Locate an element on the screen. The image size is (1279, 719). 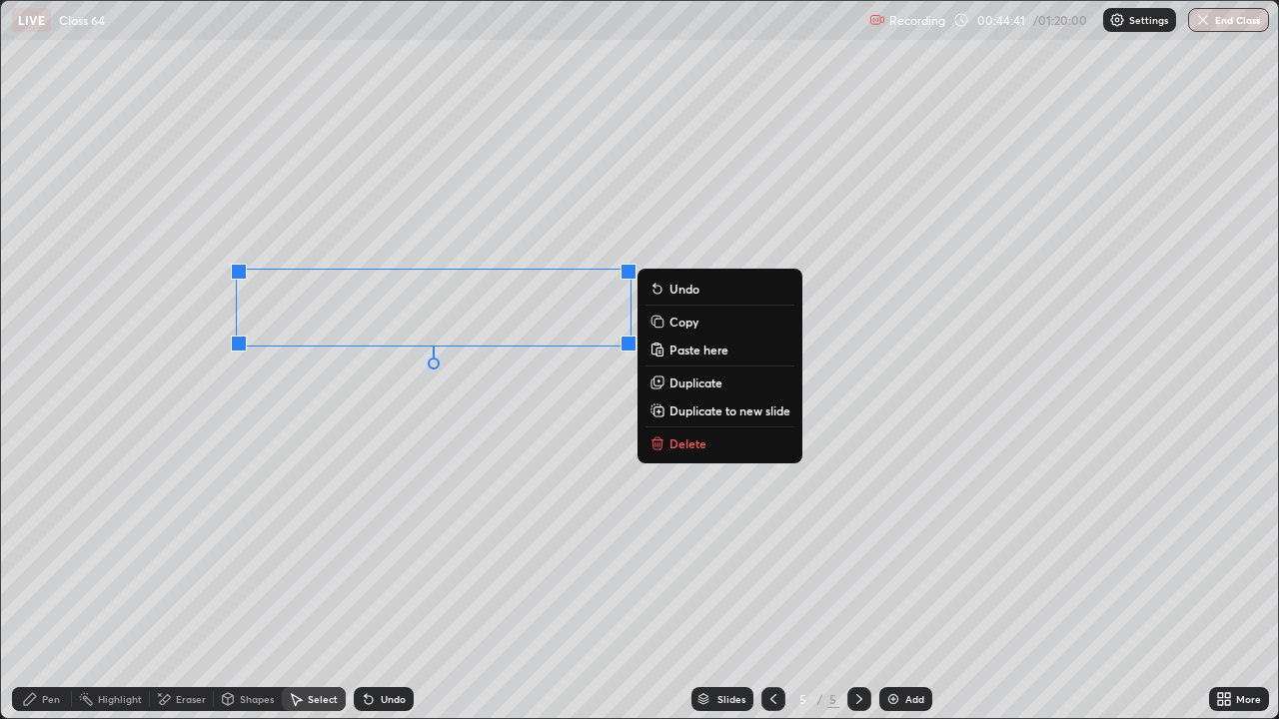
img: add-slide-button is located at coordinates (893, 699).